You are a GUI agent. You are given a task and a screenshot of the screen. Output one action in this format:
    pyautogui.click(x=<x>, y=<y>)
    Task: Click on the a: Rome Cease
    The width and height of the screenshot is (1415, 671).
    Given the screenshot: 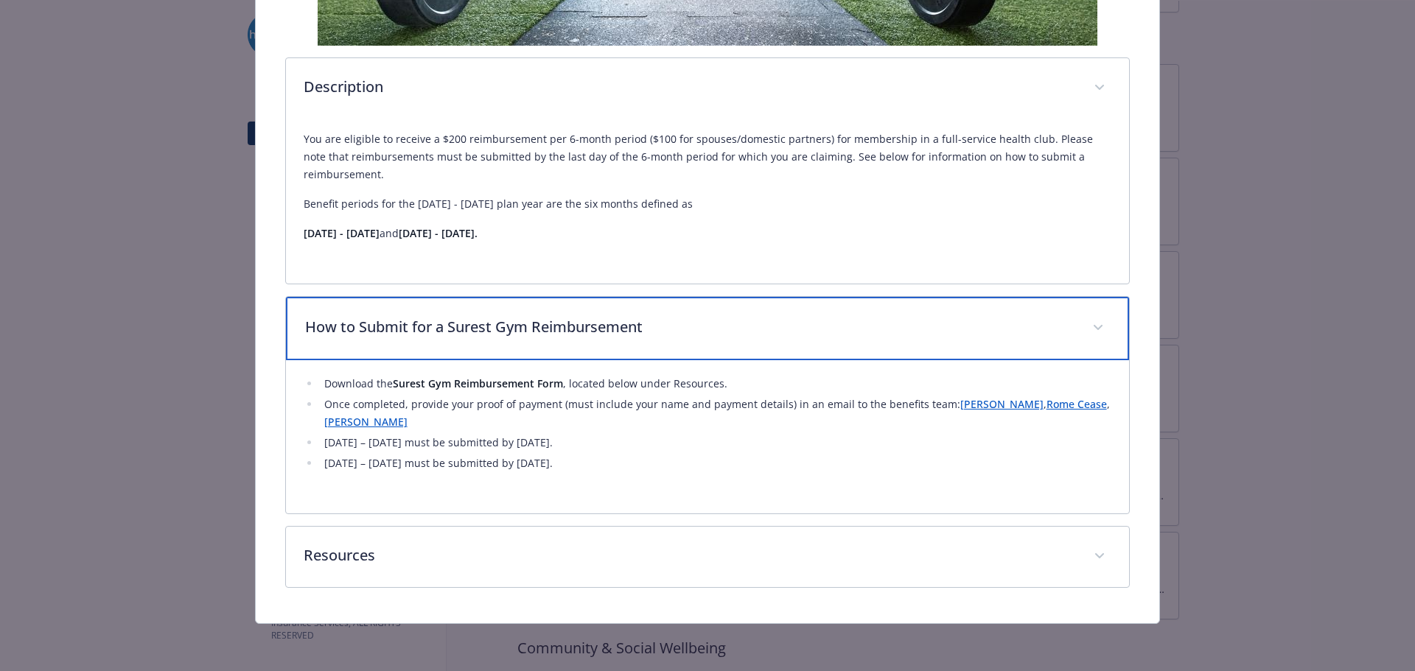 What is the action you would take?
    pyautogui.click(x=1077, y=404)
    